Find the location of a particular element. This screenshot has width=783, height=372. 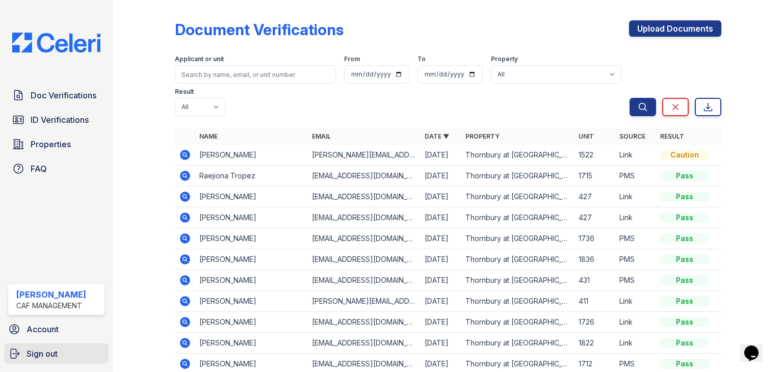

td: 1736 is located at coordinates (595, 238).